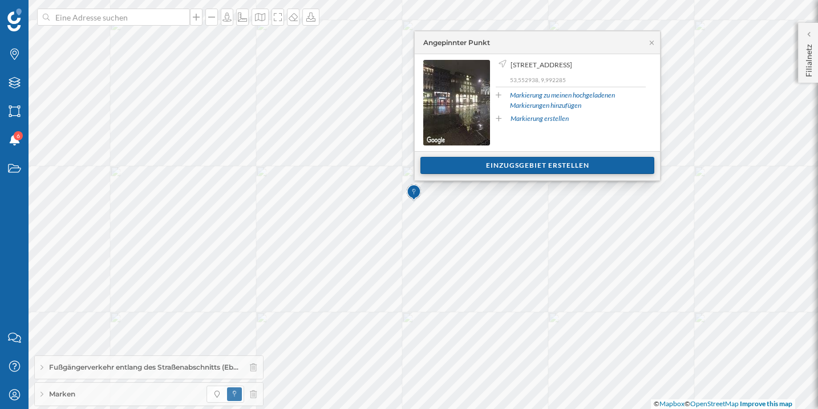 The height and width of the screenshot is (409, 818). Describe the element at coordinates (766, 403) in the screenshot. I see `a: Improve this map` at that location.